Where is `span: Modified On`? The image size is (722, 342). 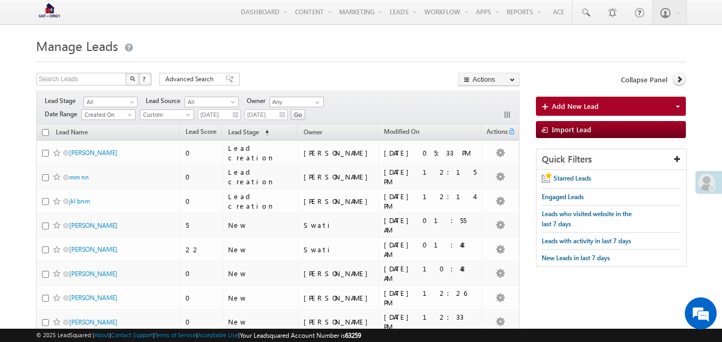
span: Modified On is located at coordinates (401, 131).